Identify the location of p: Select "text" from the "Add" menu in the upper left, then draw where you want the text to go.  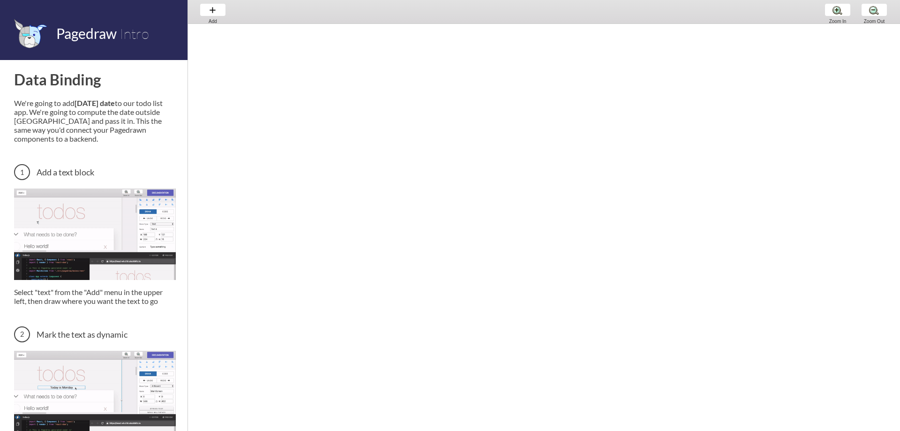
(95, 296).